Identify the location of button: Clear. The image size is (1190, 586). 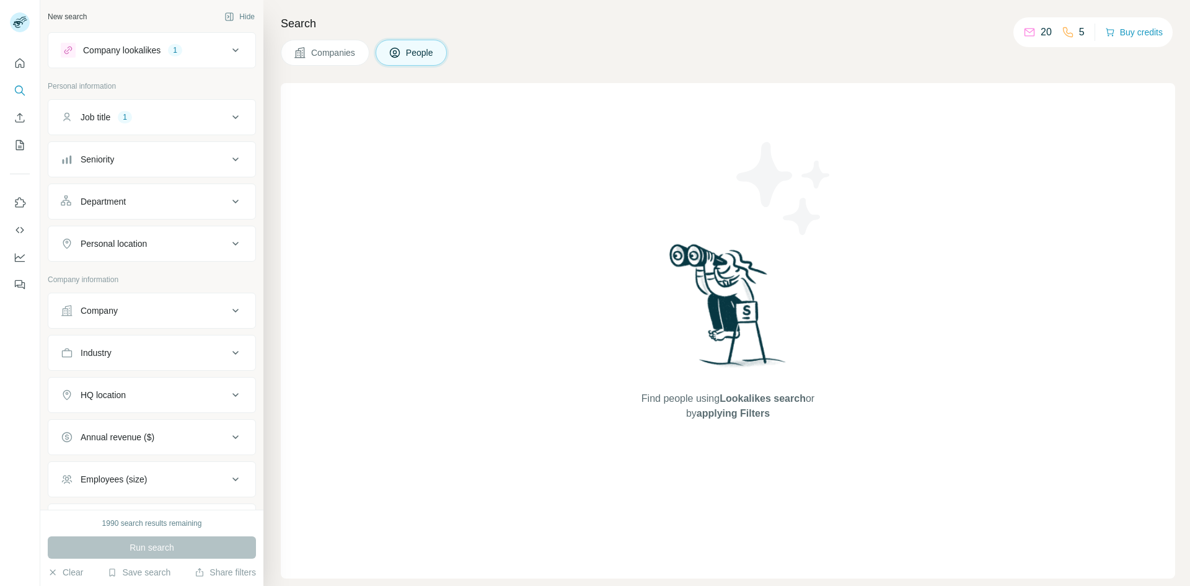
(65, 572).